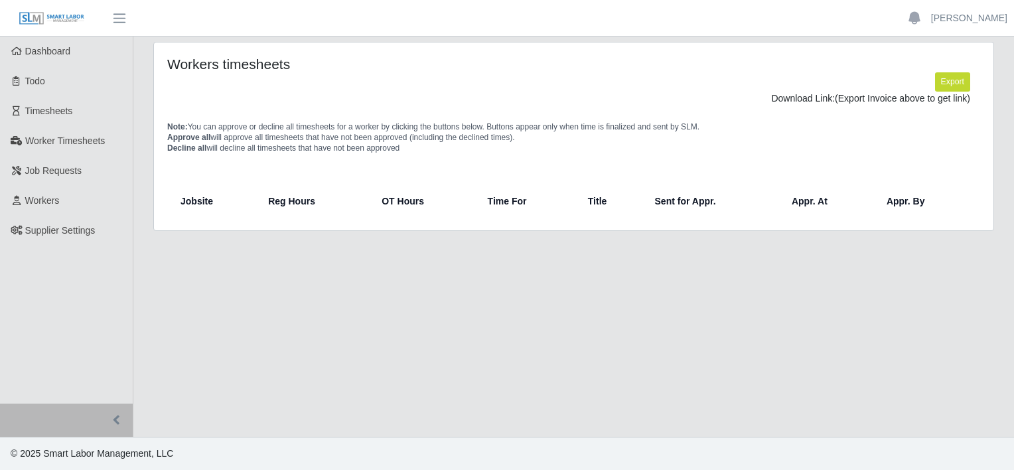 Image resolution: width=1014 pixels, height=470 pixels. What do you see at coordinates (314, 201) in the screenshot?
I see `th: Reg Hours` at bounding box center [314, 201].